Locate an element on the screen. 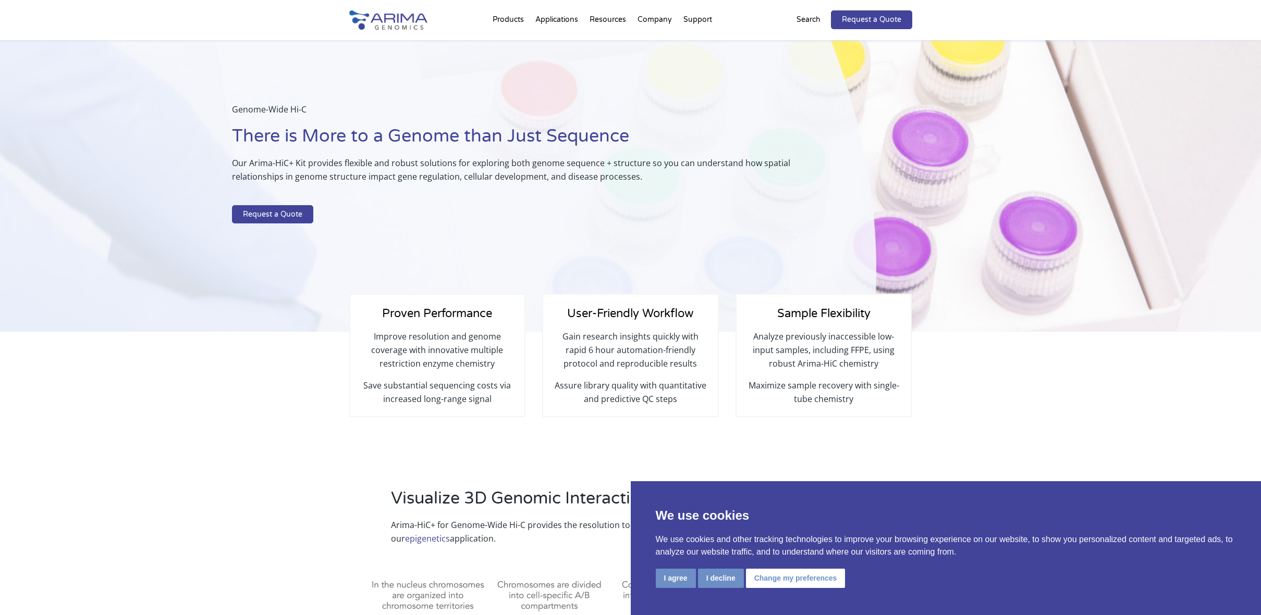 This screenshot has width=1261, height=615. p: Search is located at coordinates (808, 20).